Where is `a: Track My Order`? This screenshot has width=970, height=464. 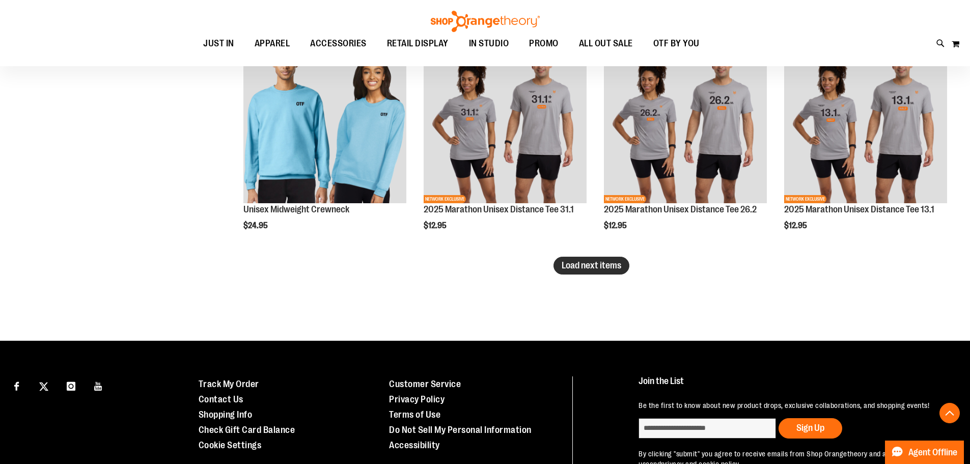
a: Track My Order is located at coordinates (229, 384).